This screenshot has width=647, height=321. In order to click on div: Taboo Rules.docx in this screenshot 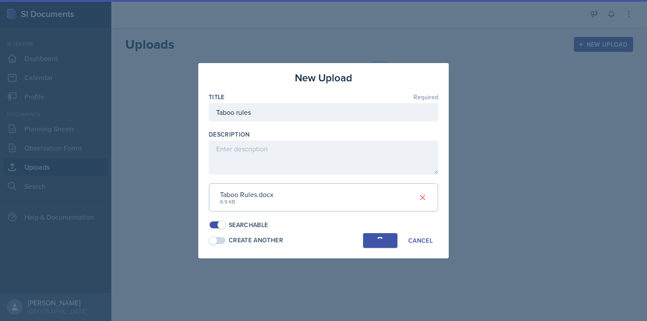, I will do `click(247, 194)`.